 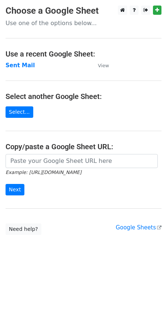 What do you see at coordinates (138, 227) in the screenshot?
I see `a: Google Sheets` at bounding box center [138, 227].